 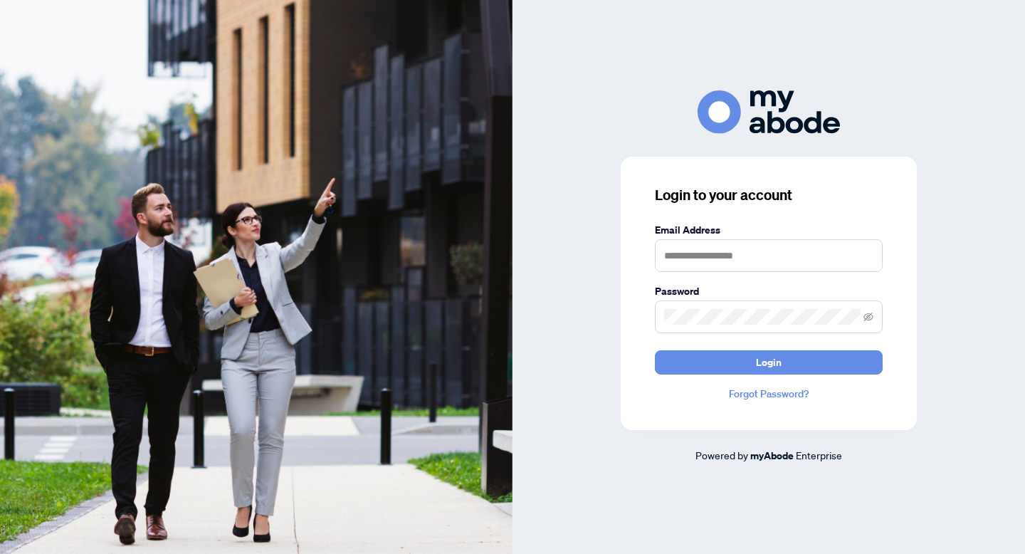 I want to click on span: Powered by, so click(x=722, y=455).